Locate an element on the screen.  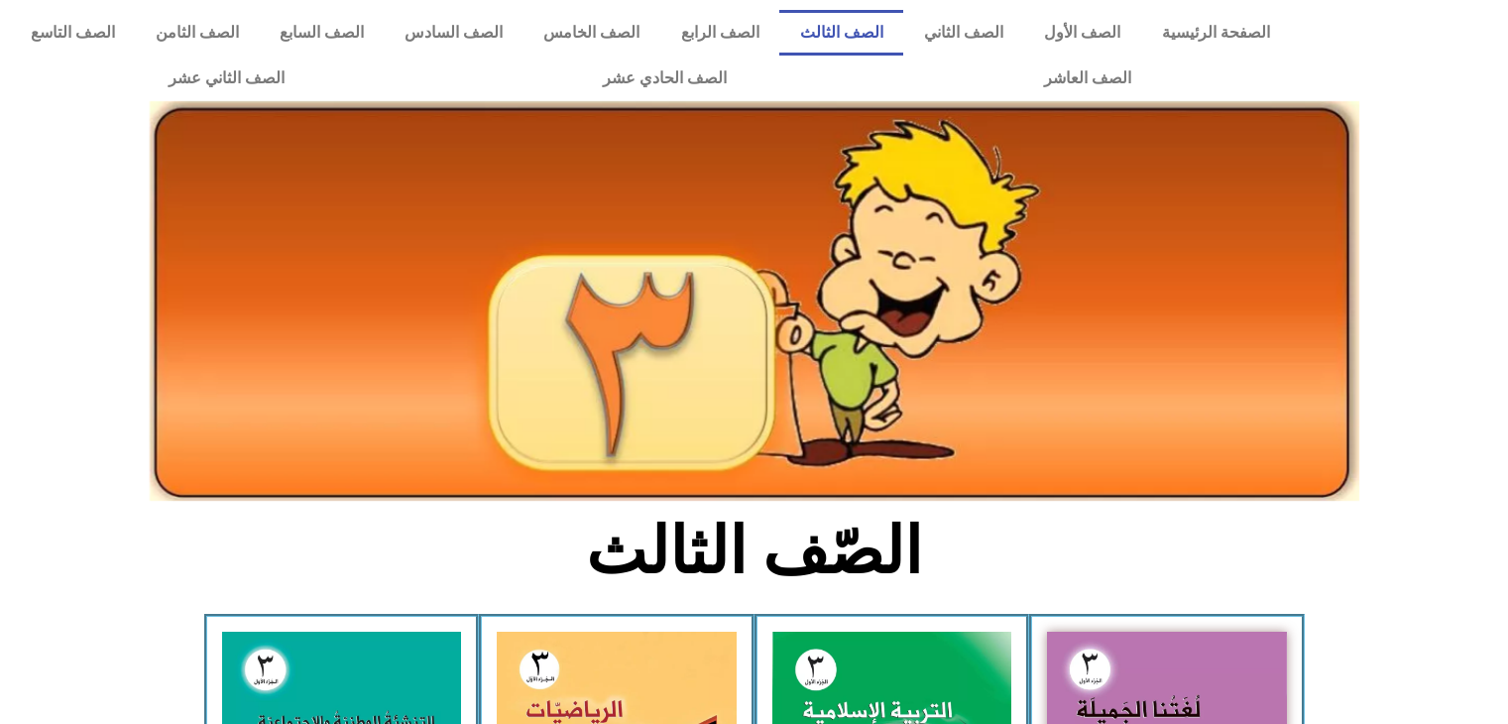
a: الصف السابع is located at coordinates (321, 33).